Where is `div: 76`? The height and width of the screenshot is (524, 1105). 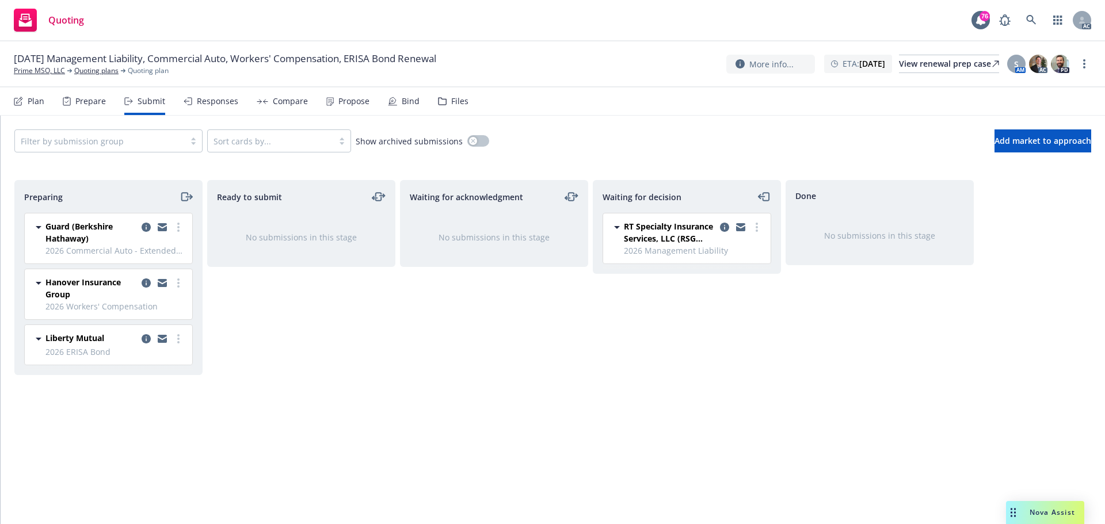 div: 76 is located at coordinates (985, 16).